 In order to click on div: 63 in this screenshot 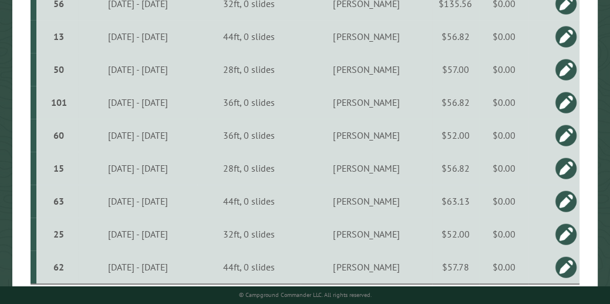, I will do `click(59, 201)`.